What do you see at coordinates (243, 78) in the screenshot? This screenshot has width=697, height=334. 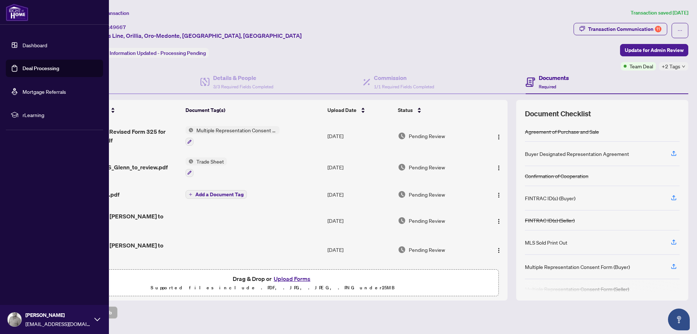 I see `h4: Details & People` at bounding box center [243, 78].